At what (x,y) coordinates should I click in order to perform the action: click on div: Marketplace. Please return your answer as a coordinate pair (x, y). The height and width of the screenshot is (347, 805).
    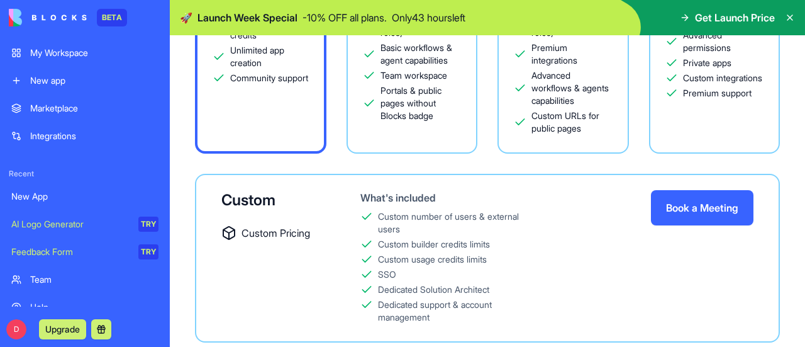
    Looking at the image, I should click on (94, 108).